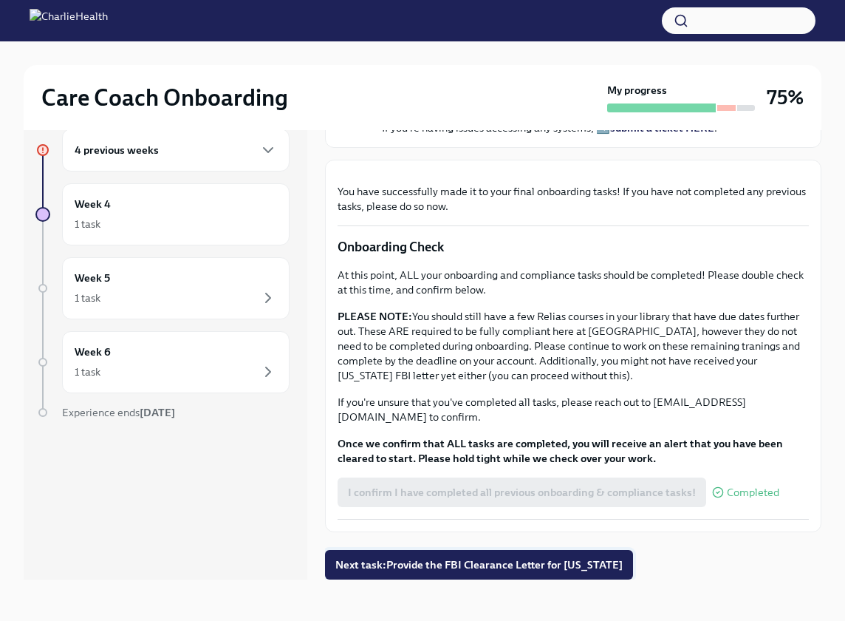 The height and width of the screenshot is (621, 845). I want to click on strong: Once we confirm that ALL tasks are completed, you will receive an alert that you have been cleare..., so click(560, 451).